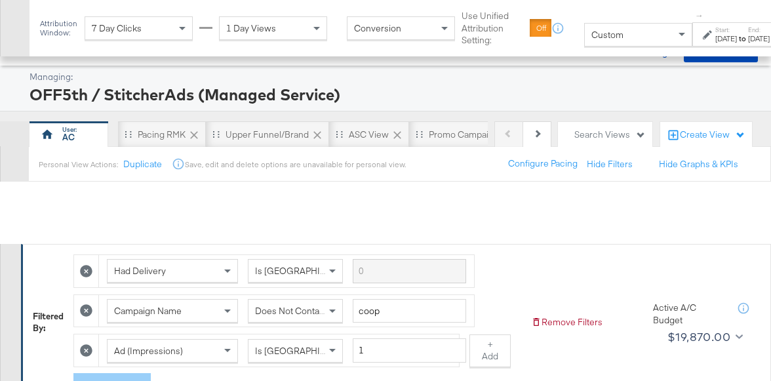 The width and height of the screenshot is (771, 381). Describe the element at coordinates (148, 351) in the screenshot. I see `span: Ad (Impressions)` at that location.